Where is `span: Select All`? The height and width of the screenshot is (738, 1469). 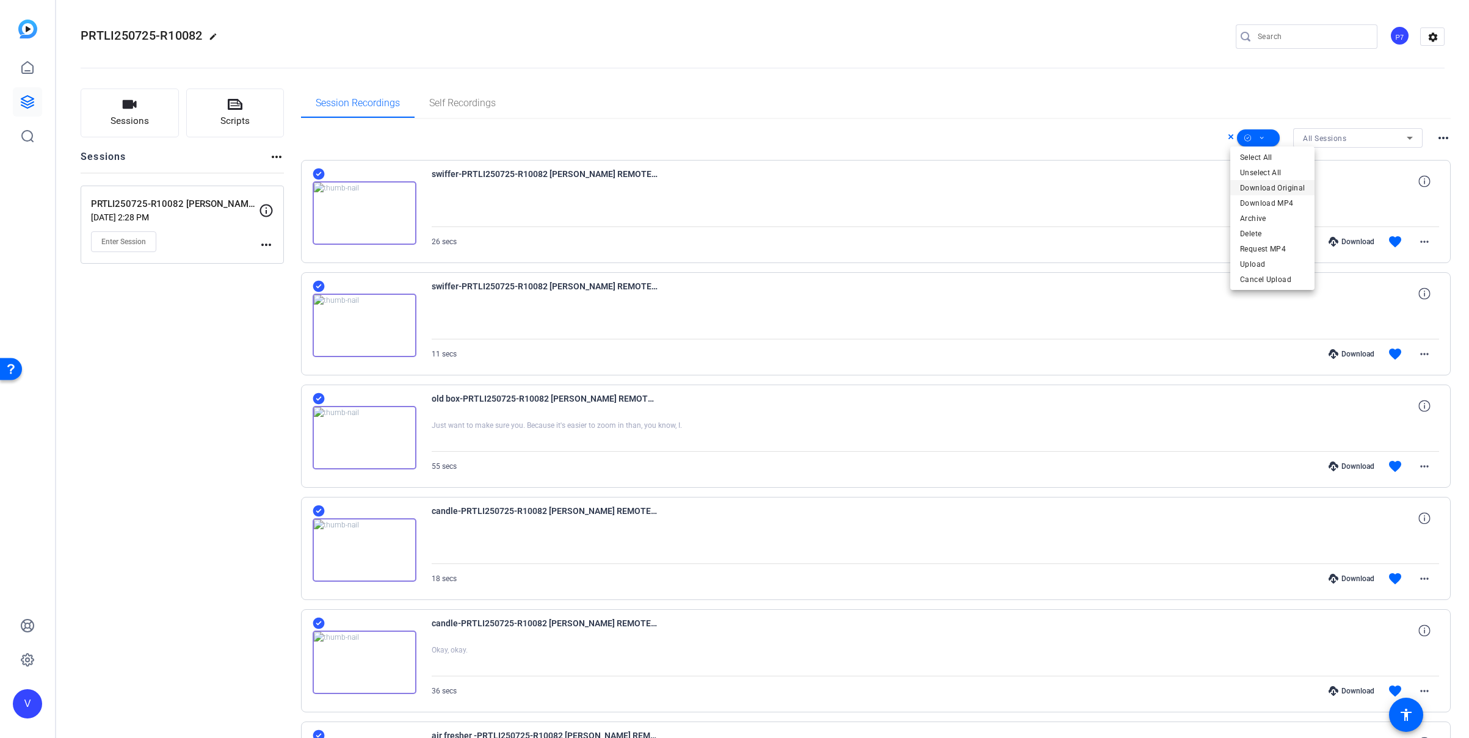 span: Select All is located at coordinates (1273, 158).